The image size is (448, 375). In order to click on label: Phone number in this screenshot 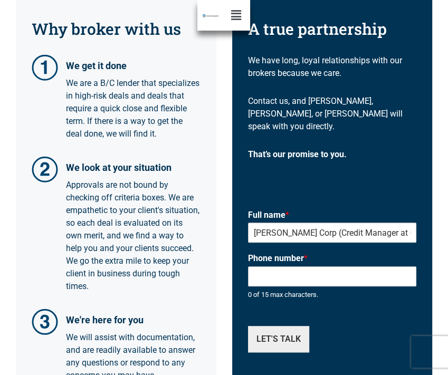, I will do `click(332, 259)`.